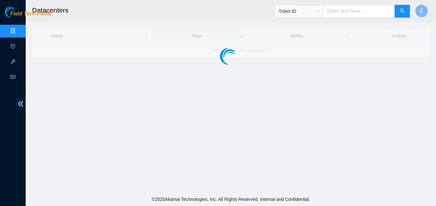 The image size is (436, 206). Describe the element at coordinates (402, 11) in the screenshot. I see `button: search` at that location.